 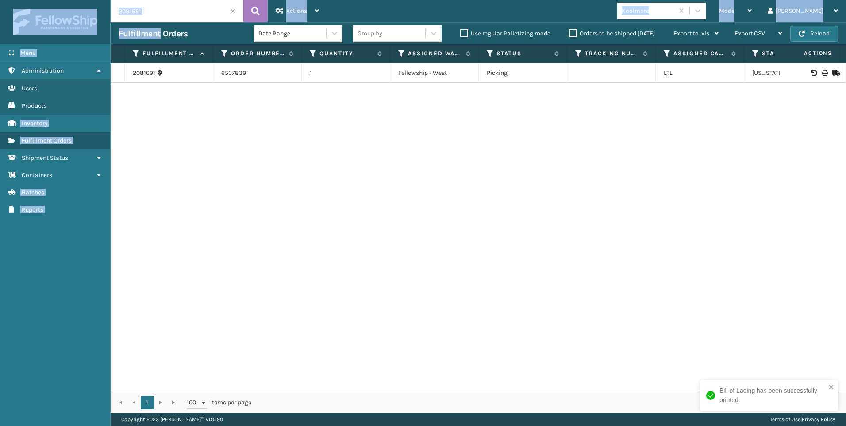 What do you see at coordinates (193, 402) in the screenshot?
I see `span: 100` at bounding box center [193, 402].